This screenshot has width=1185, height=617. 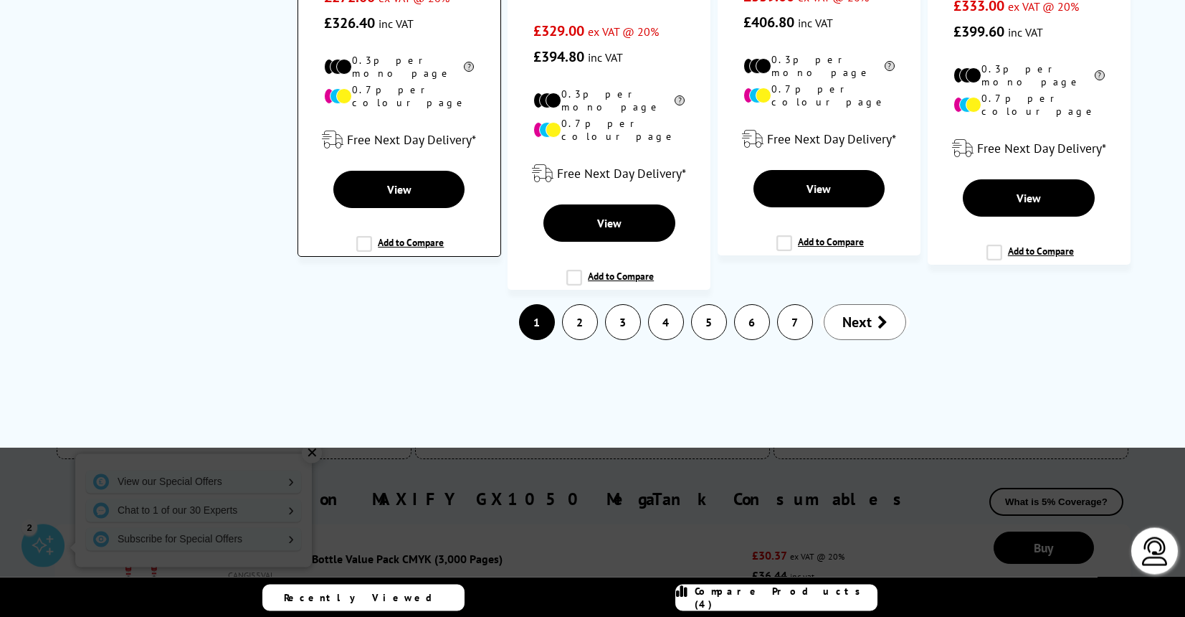 What do you see at coordinates (857, 322) in the screenshot?
I see `span: Next` at bounding box center [857, 322].